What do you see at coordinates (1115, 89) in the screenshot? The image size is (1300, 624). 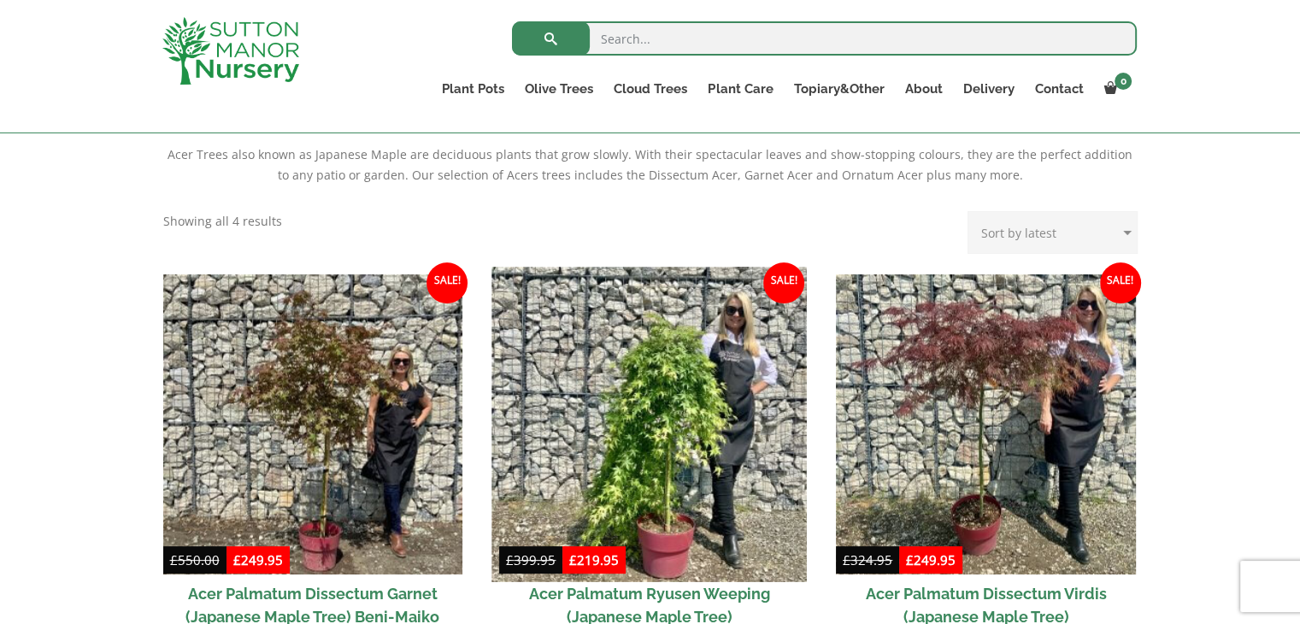 I see `a: 0` at bounding box center [1115, 89].